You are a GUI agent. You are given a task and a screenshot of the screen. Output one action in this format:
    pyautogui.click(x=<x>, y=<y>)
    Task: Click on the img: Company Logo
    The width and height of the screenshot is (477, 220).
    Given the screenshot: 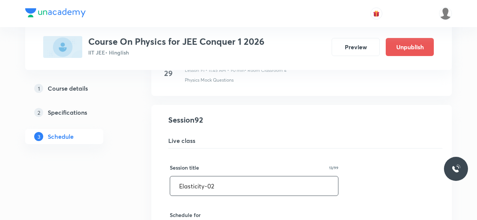 What is the action you would take?
    pyautogui.click(x=55, y=13)
    